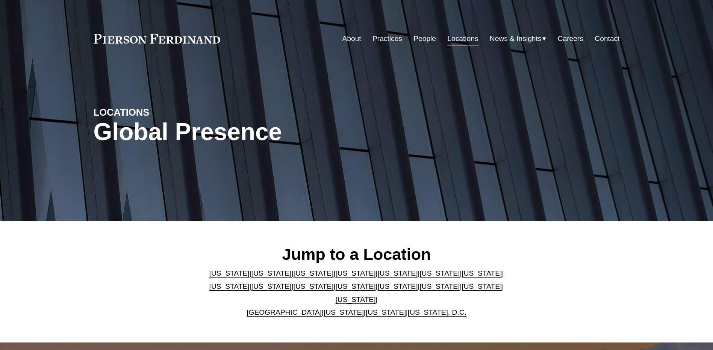  Describe the element at coordinates (159, 112) in the screenshot. I see `h4: LOCATIONS` at that location.